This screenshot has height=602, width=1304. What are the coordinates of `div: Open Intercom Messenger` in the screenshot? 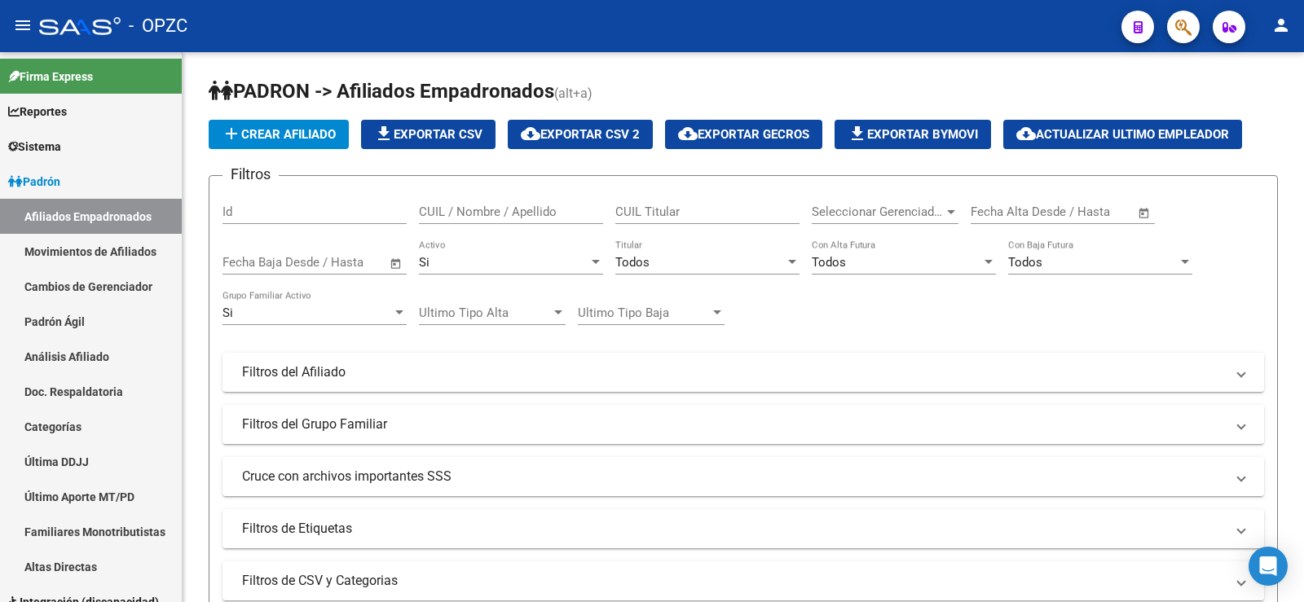 It's located at (1268, 566).